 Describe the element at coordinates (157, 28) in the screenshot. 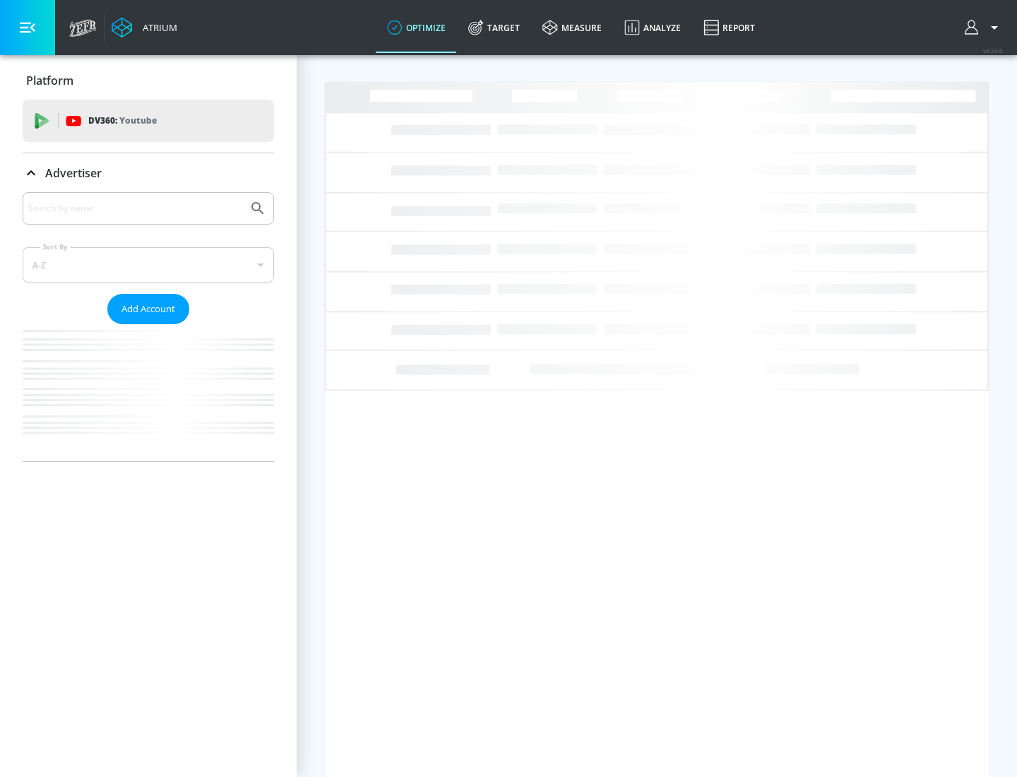

I see `div: Atrium` at that location.